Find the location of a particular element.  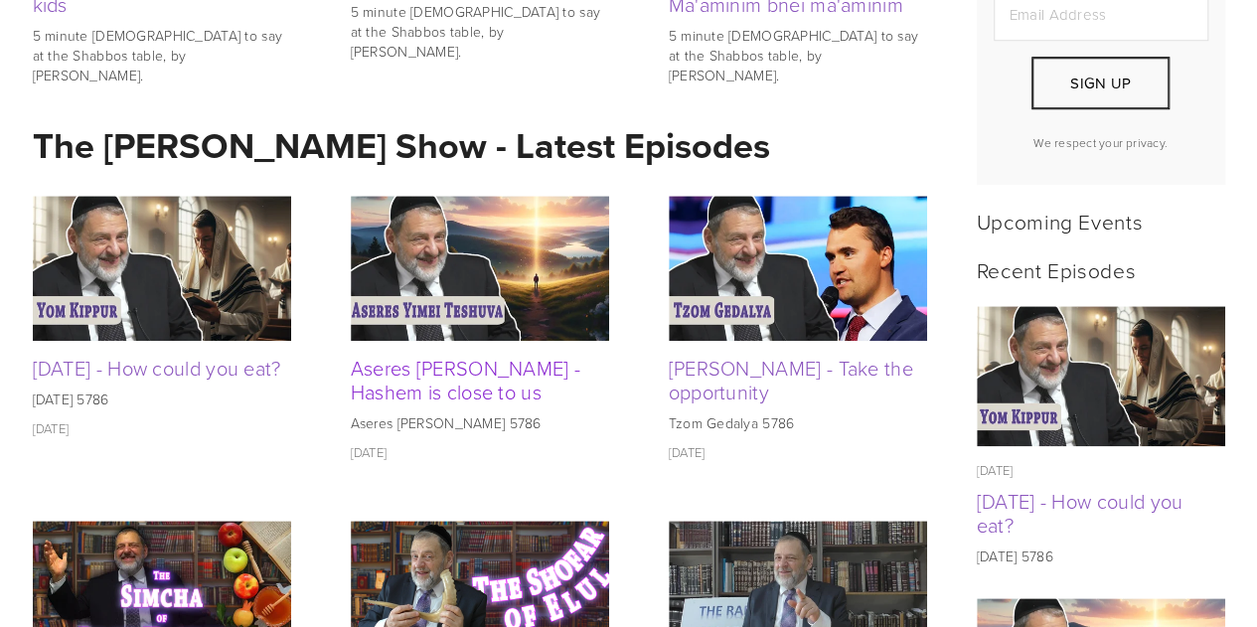

p: Tzom Gedalya 5786 is located at coordinates (798, 423).